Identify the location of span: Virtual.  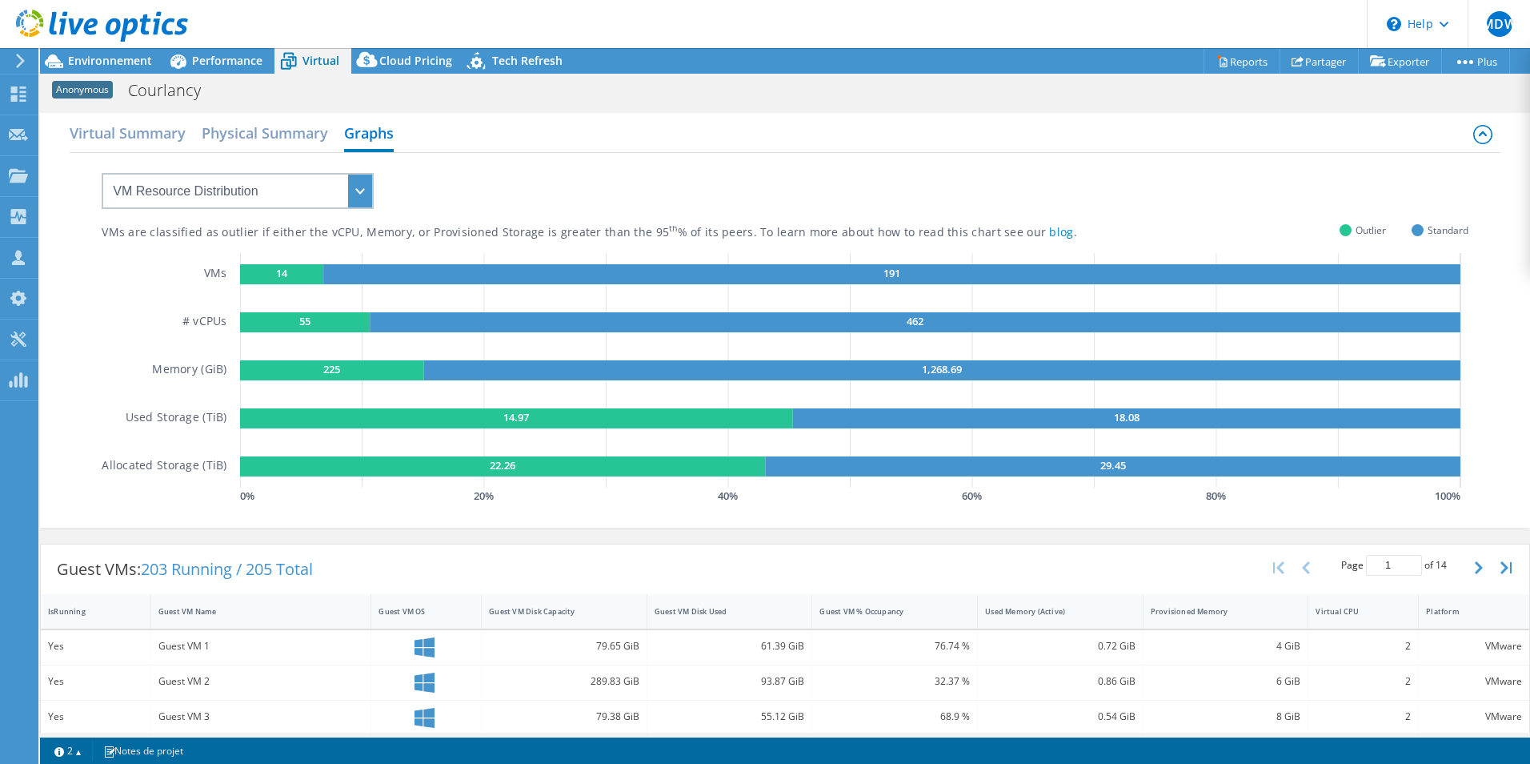
(321, 60).